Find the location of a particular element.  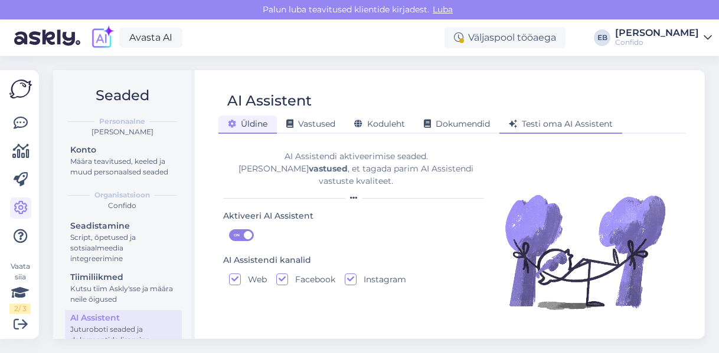

span: Üldine is located at coordinates (247, 124).